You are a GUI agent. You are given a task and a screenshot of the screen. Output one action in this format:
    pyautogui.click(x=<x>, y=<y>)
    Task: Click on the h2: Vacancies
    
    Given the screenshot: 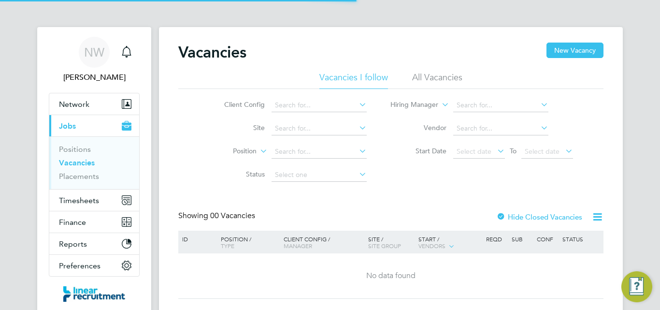 What is the action you would take?
    pyautogui.click(x=212, y=52)
    